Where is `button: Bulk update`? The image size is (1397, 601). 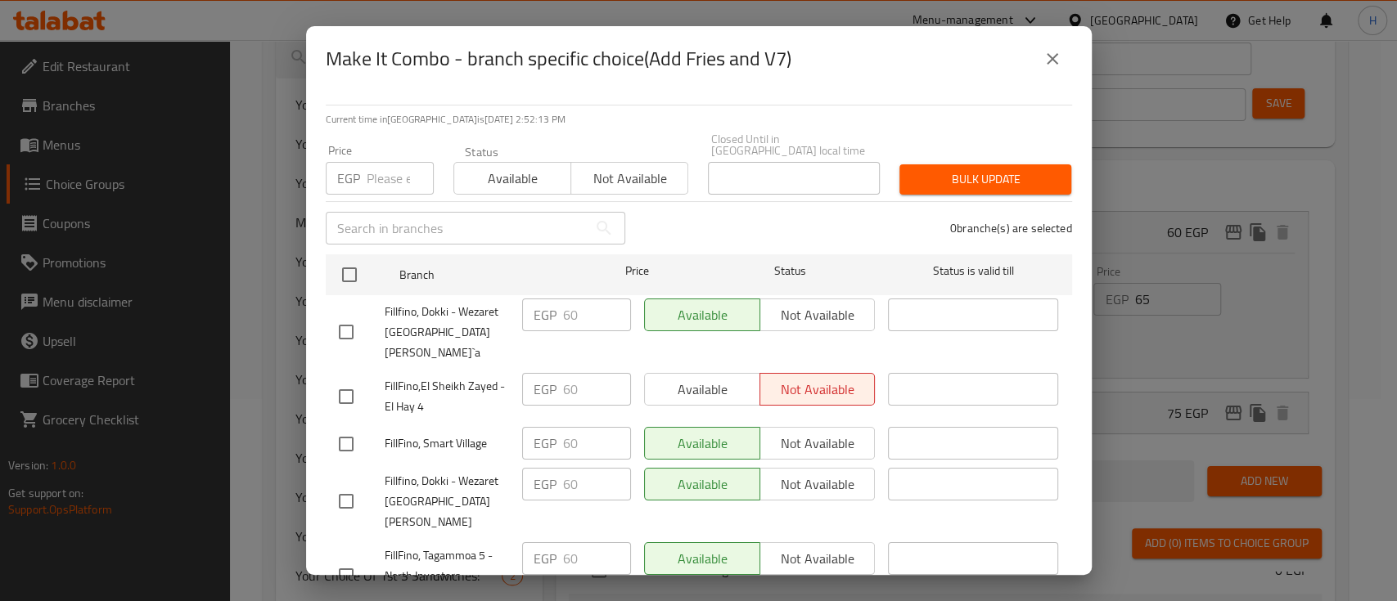
button: Bulk update is located at coordinates (985, 179).